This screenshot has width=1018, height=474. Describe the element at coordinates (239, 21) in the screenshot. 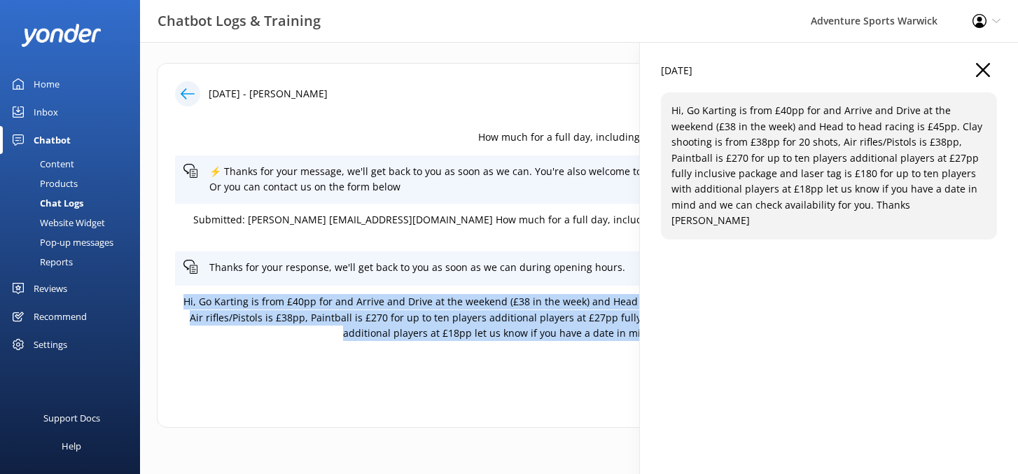

I see `h3: Chatbot Logs & Training` at that location.